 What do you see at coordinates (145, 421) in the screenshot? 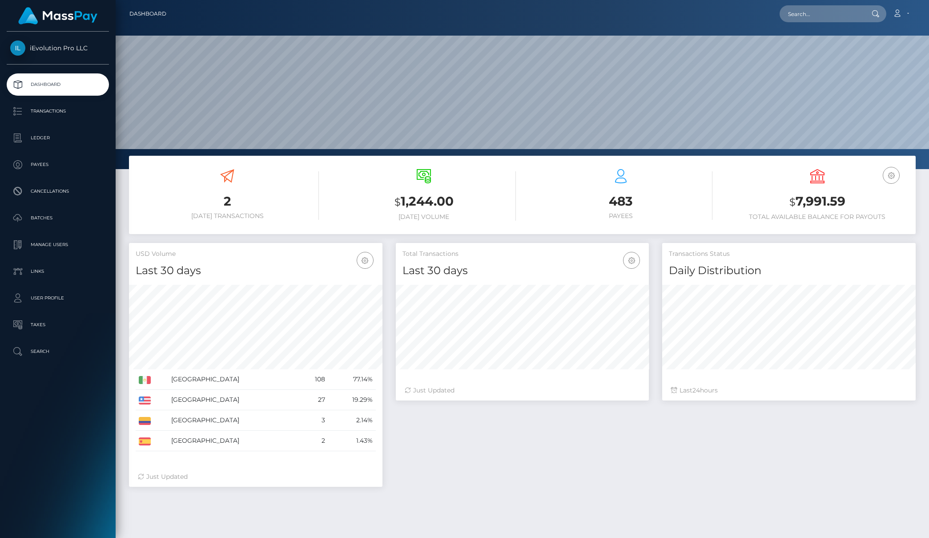
I see `img: CO.png` at bounding box center [145, 421].